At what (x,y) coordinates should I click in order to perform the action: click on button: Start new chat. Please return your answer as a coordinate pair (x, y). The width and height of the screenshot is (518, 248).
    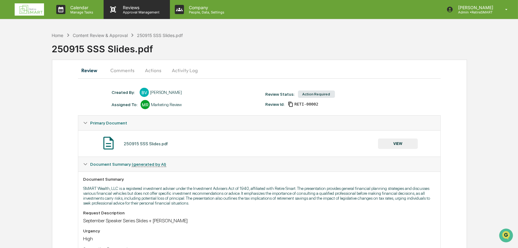
    Looking at the image, I should click on (107, 52).